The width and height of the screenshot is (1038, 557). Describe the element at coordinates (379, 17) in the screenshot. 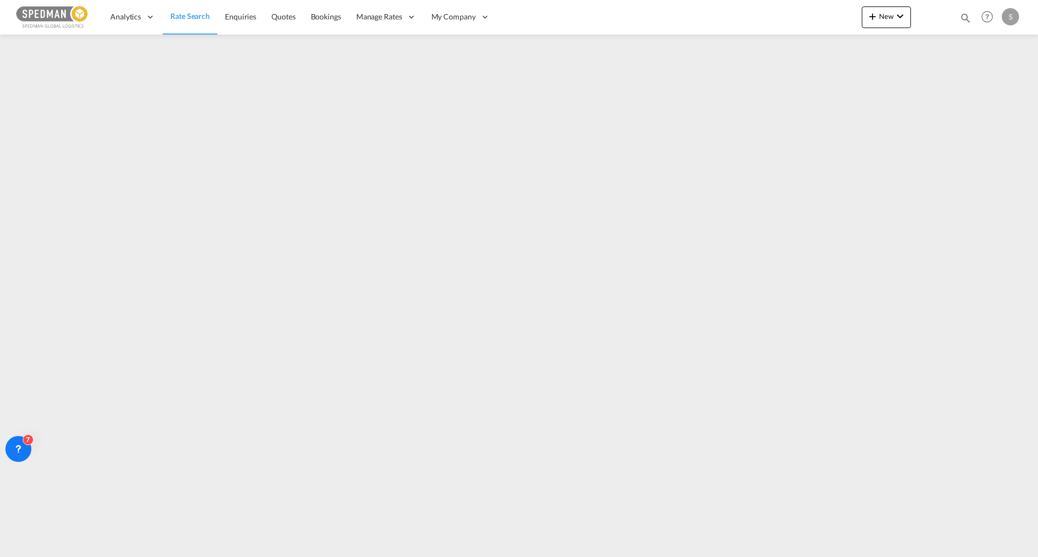

I see `span: Manage Rates` at that location.